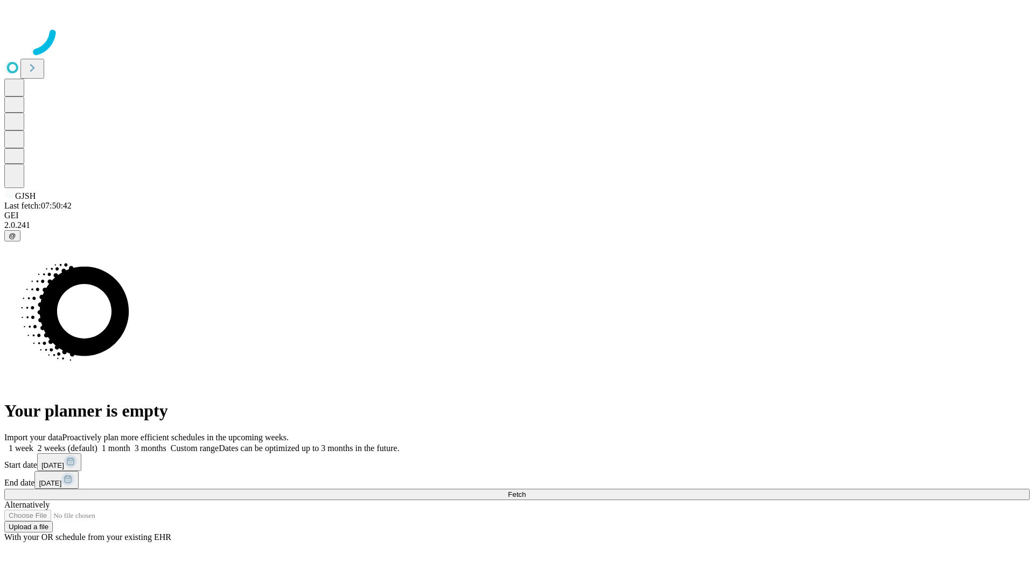 Image resolution: width=1034 pixels, height=582 pixels. What do you see at coordinates (517, 410) in the screenshot?
I see `h1: Your planner is empty` at bounding box center [517, 410].